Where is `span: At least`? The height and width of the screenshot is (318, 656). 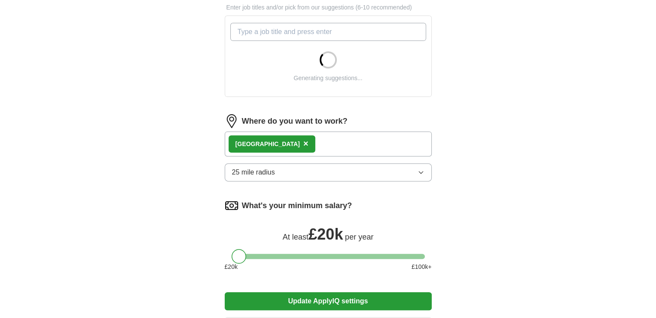
span: At least is located at coordinates (295, 237).